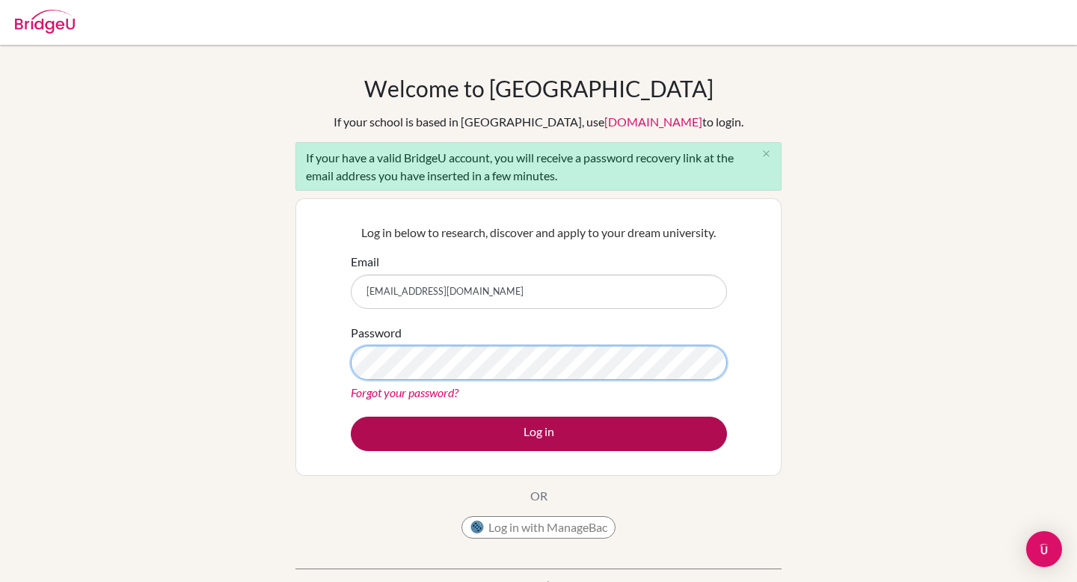 The width and height of the screenshot is (1077, 582). What do you see at coordinates (376, 333) in the screenshot?
I see `label: Password` at bounding box center [376, 333].